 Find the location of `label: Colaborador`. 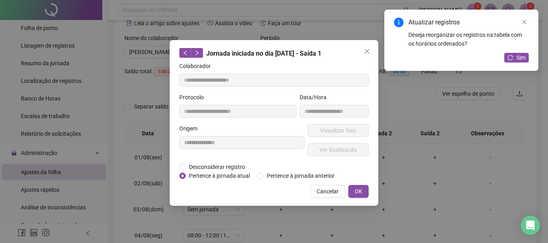

label: Colaborador is located at coordinates (197, 66).